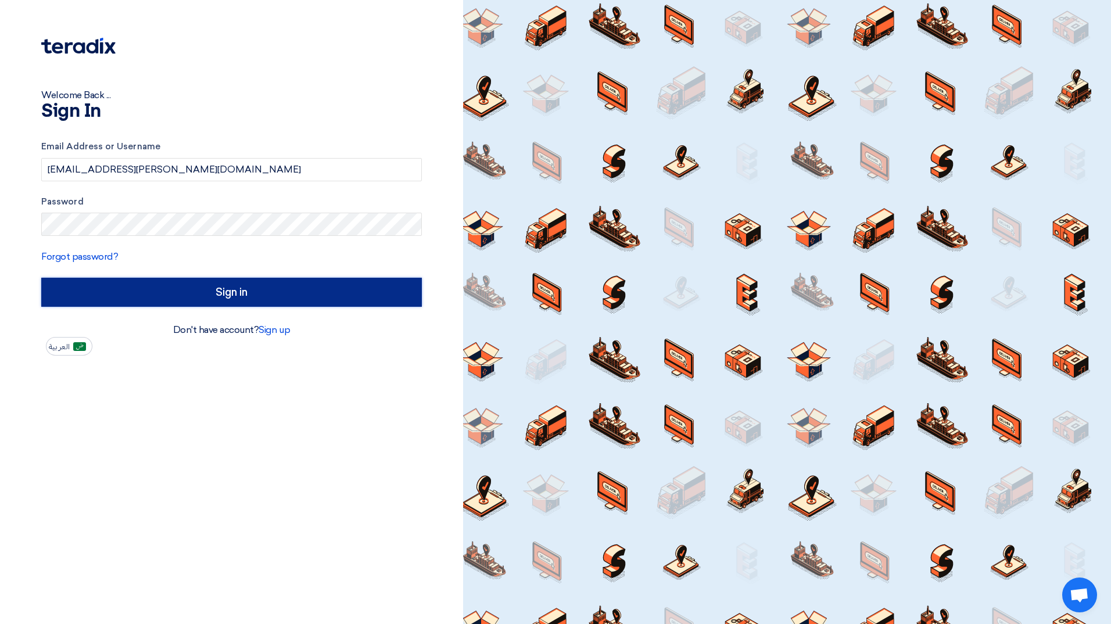  What do you see at coordinates (80, 346) in the screenshot?
I see `img: ar-AR.png` at bounding box center [80, 346].